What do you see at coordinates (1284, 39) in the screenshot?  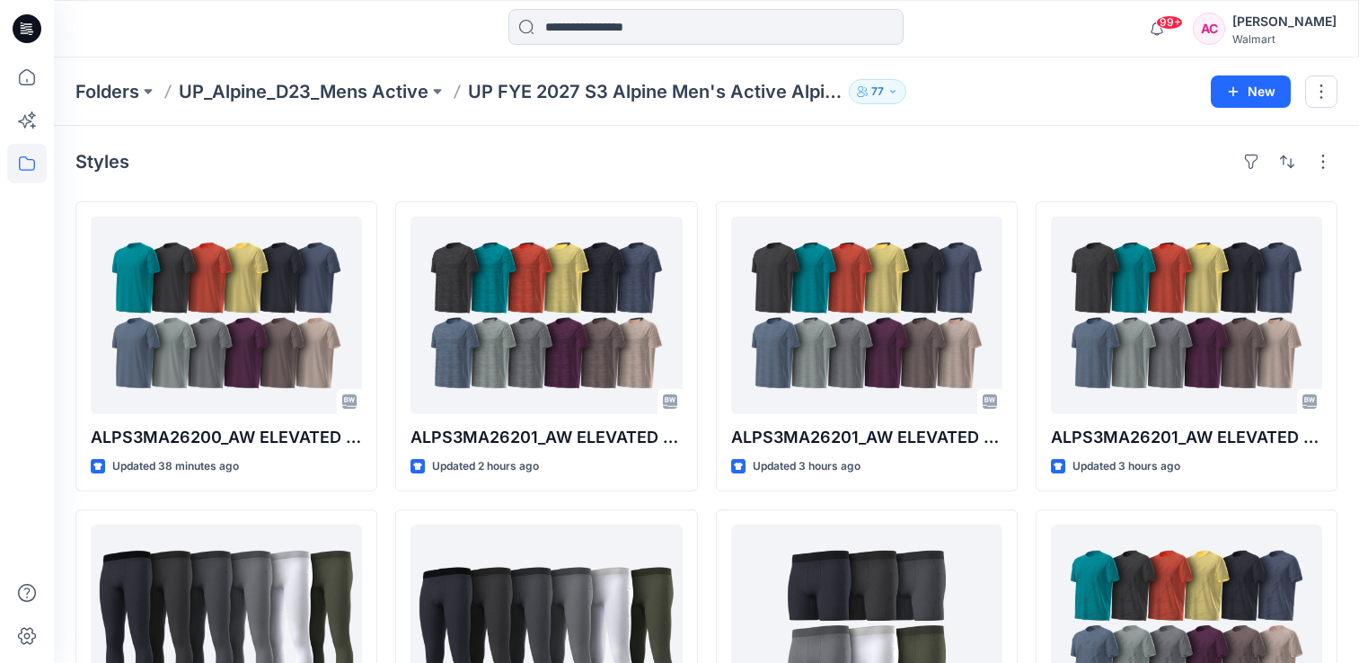 I see `div: Walmart` at bounding box center [1284, 39].